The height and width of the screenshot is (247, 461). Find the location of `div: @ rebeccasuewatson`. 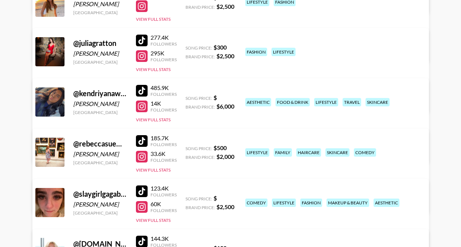

div: @ rebeccasuewatson is located at coordinates (100, 144).